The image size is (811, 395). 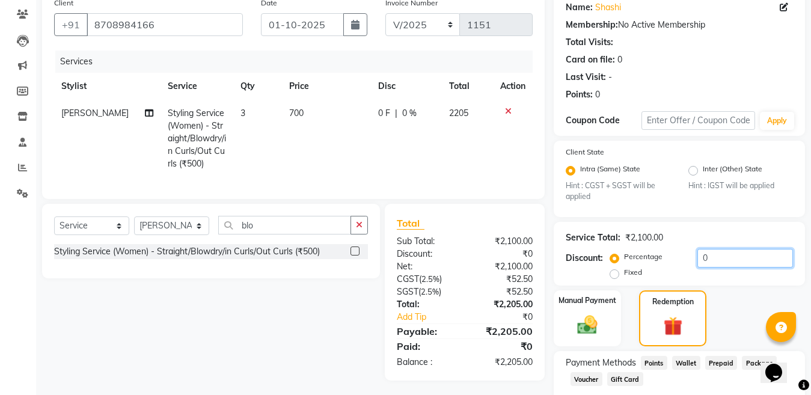 I want to click on div: Services, so click(x=298, y=61).